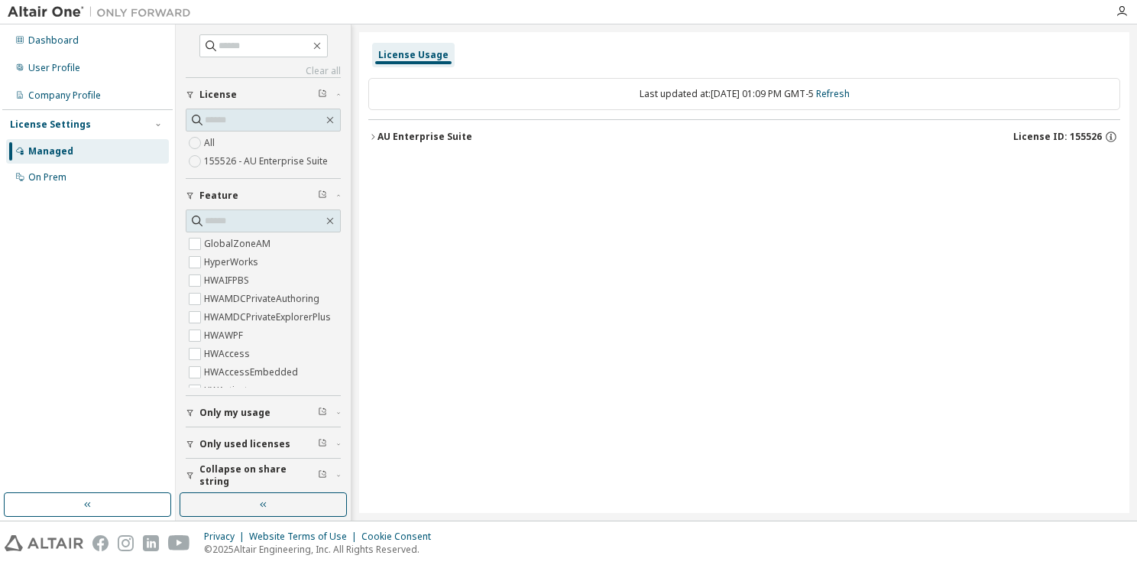  Describe the element at coordinates (833, 93) in the screenshot. I see `a: Refresh` at that location.